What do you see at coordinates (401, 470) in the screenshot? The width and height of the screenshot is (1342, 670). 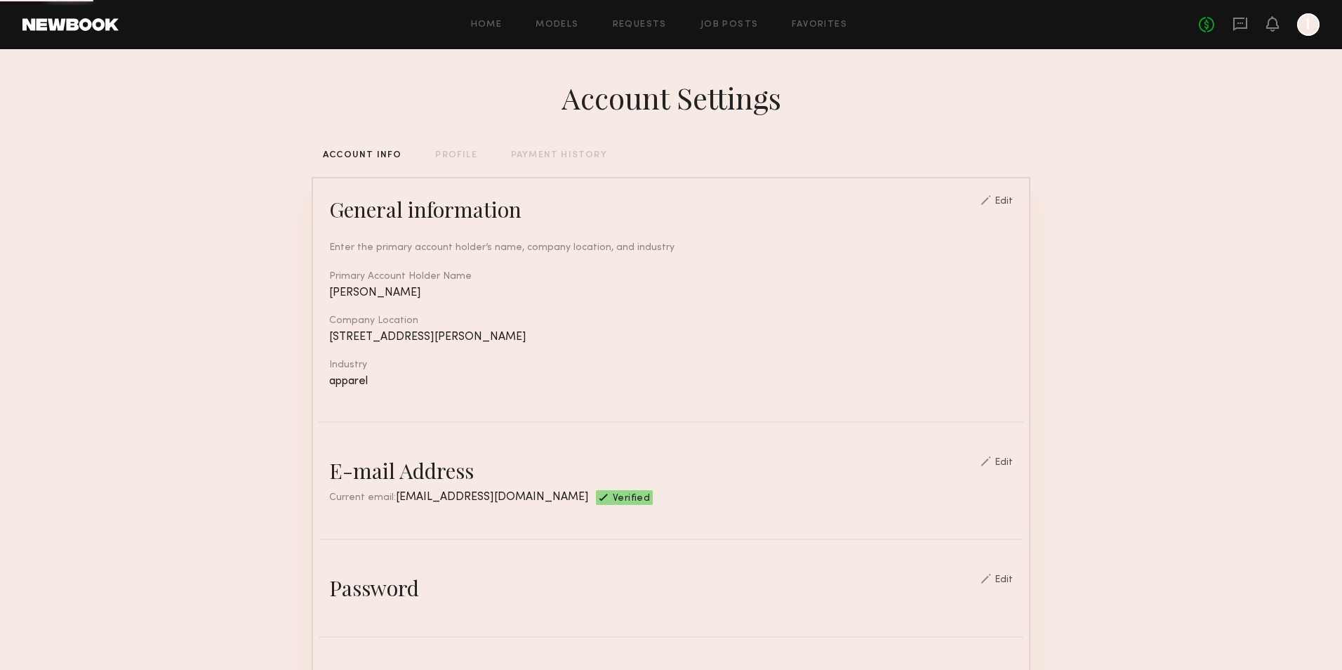 I see `div: E-mail Address` at bounding box center [401, 470].